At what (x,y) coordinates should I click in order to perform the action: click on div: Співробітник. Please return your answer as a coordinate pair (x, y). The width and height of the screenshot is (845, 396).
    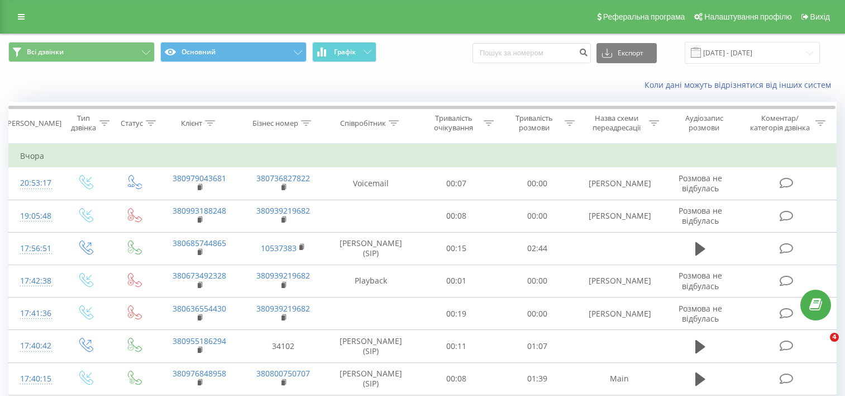
    Looking at the image, I should click on (363, 123).